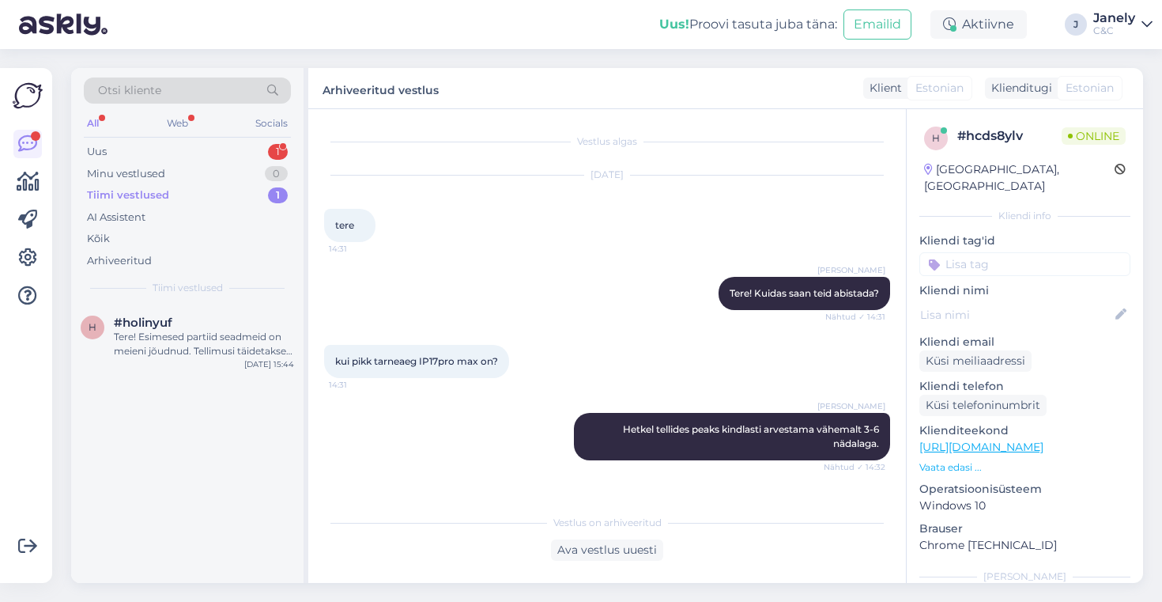  What do you see at coordinates (1024, 341) in the screenshot?
I see `p: Kliendi email` at bounding box center [1024, 341].